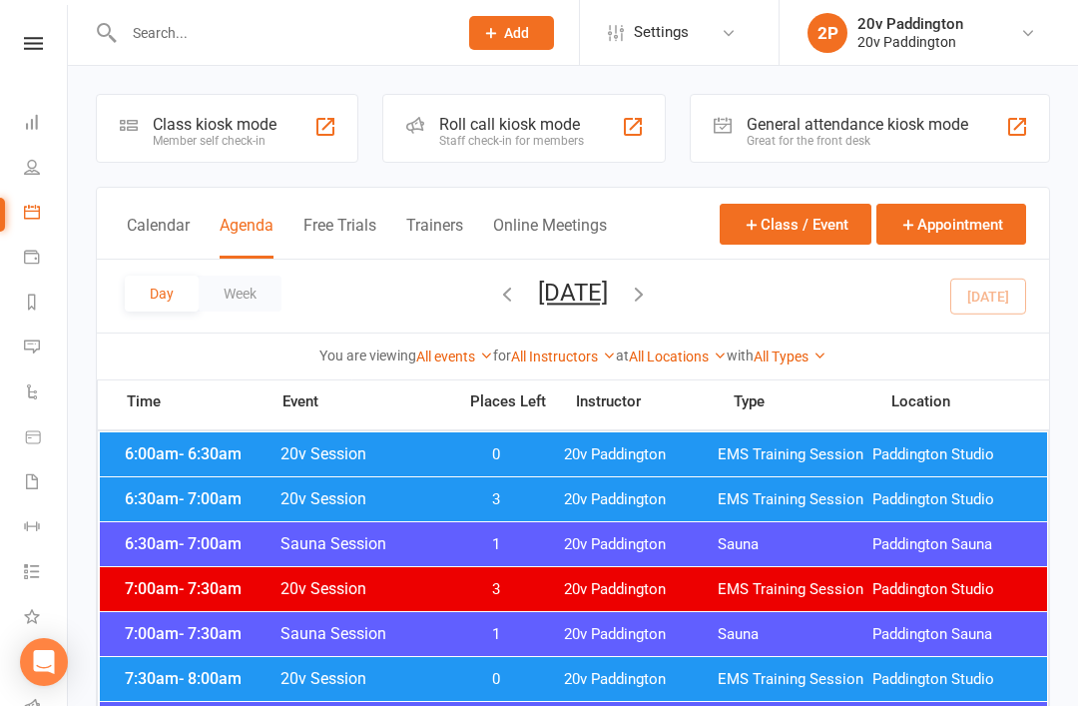  I want to click on a: What's New, so click(46, 618).